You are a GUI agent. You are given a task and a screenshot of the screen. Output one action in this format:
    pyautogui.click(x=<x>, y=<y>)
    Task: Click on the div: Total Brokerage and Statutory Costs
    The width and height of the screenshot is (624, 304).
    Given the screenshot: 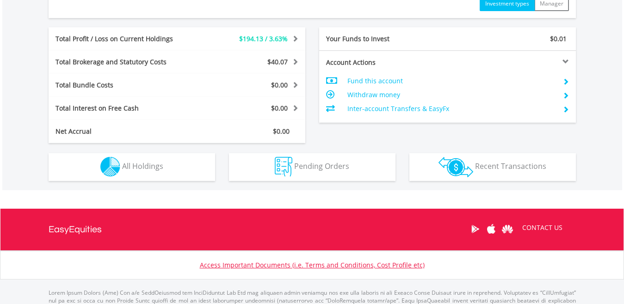 What is the action you would take?
    pyautogui.click(x=123, y=62)
    